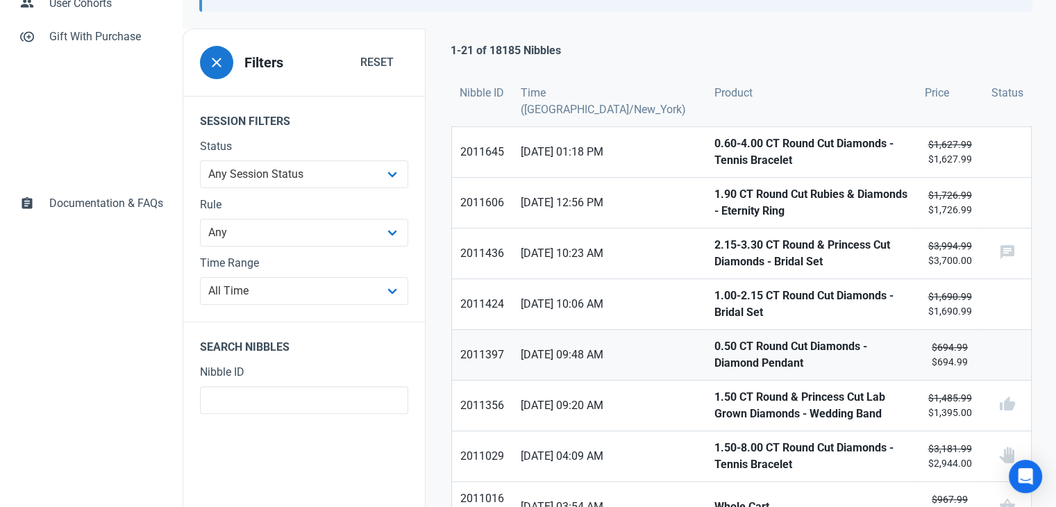 This screenshot has width=1056, height=507. What do you see at coordinates (811, 304) in the screenshot?
I see `a: 1.00-2.15 CT Round Cut Diamonds - Bridal Set` at bounding box center [811, 304].